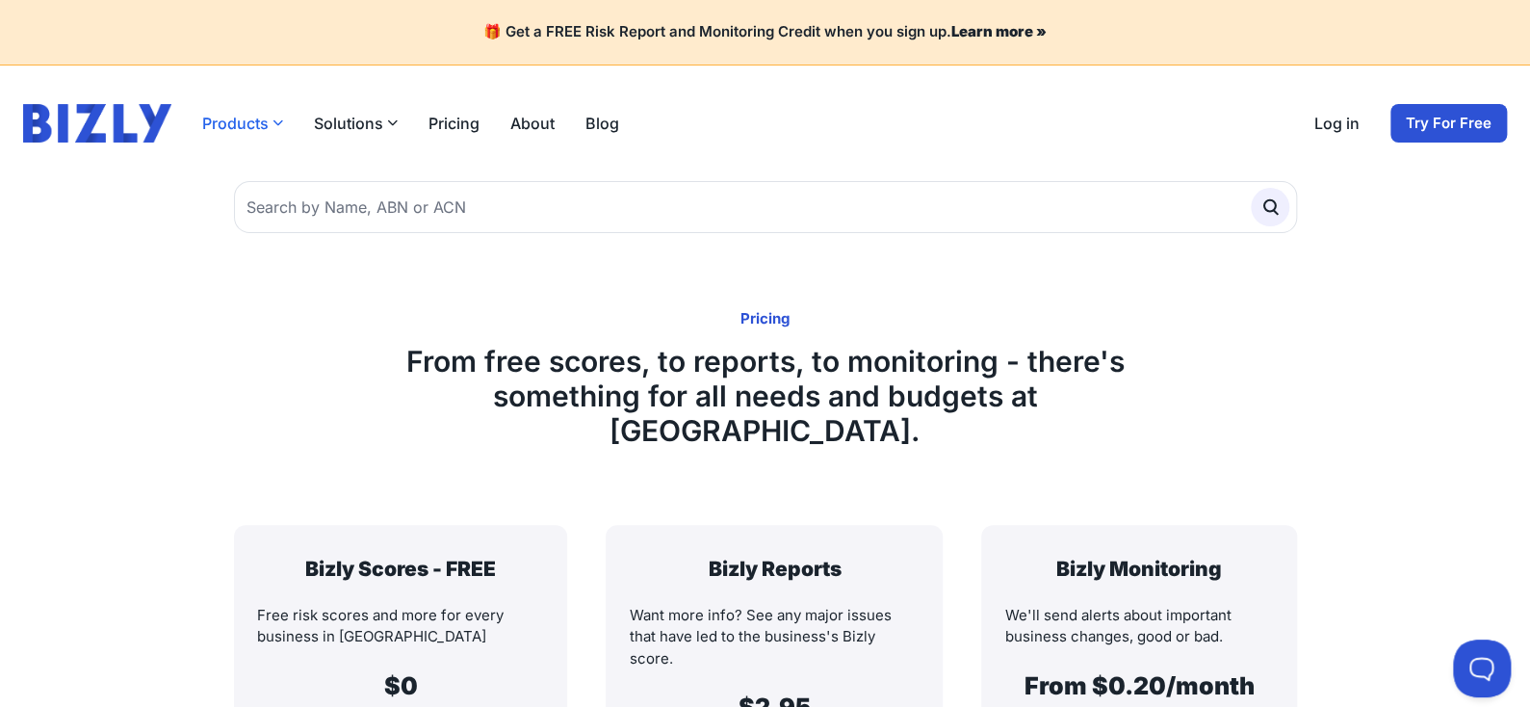 This screenshot has height=707, width=1530. I want to click on p: Want more info? See any major issues that have led to the business's Bizly score., so click(774, 637).